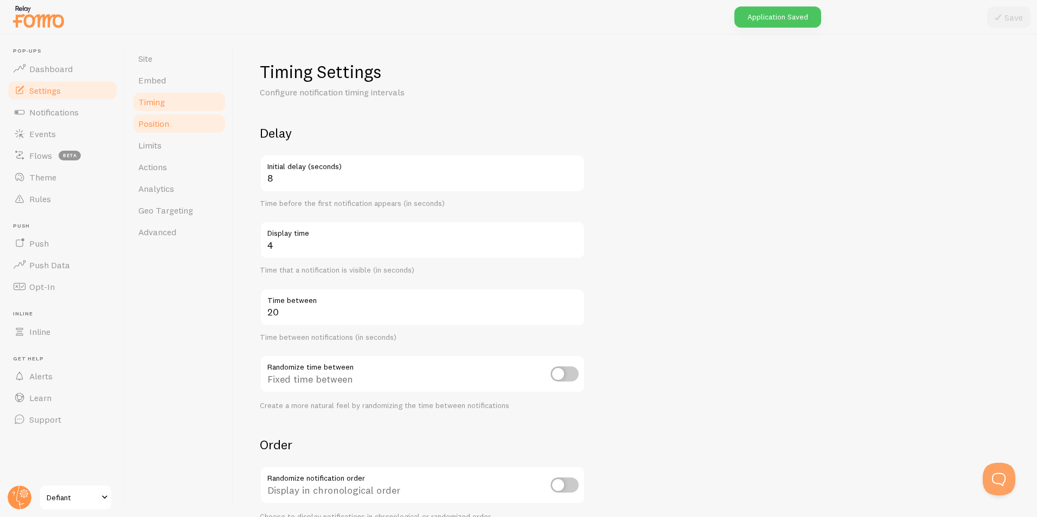 This screenshot has width=1037, height=517. What do you see at coordinates (41, 376) in the screenshot?
I see `span: Alerts` at bounding box center [41, 376].